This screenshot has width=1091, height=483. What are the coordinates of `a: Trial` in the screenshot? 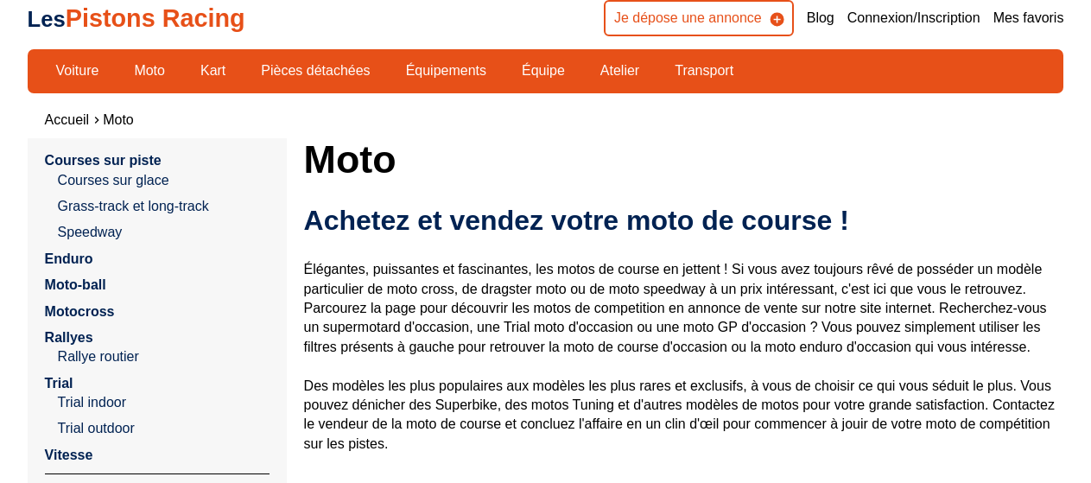 It's located at (59, 383).